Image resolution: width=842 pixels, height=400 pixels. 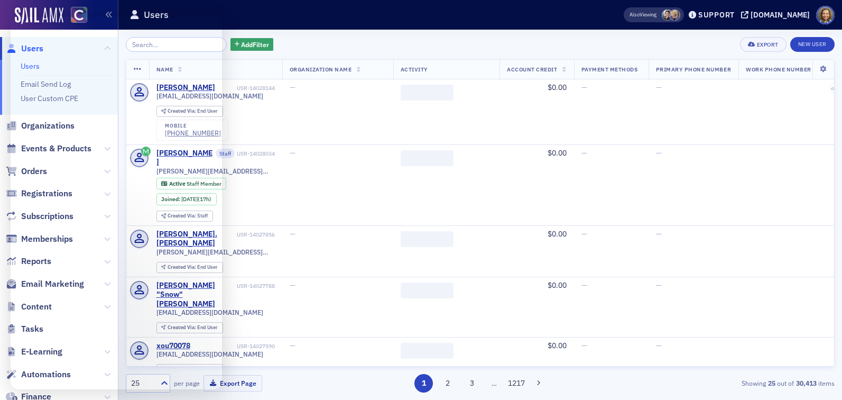 I want to click on a: New User, so click(x=813, y=44).